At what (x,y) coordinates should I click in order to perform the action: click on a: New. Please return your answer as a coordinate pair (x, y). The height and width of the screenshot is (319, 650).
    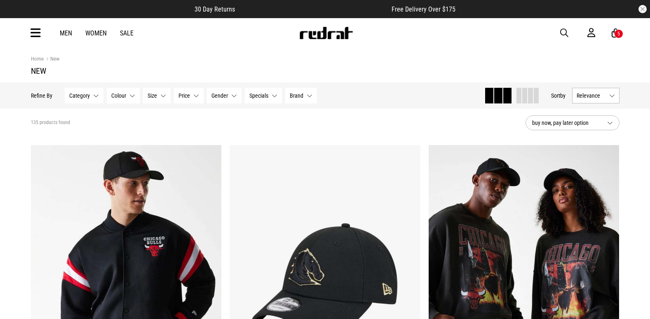
    Looking at the image, I should click on (52, 59).